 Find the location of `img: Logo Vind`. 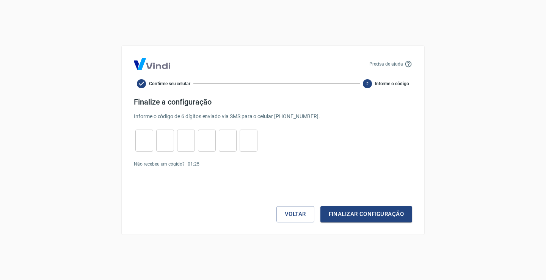

img: Logo Vind is located at coordinates (152, 64).